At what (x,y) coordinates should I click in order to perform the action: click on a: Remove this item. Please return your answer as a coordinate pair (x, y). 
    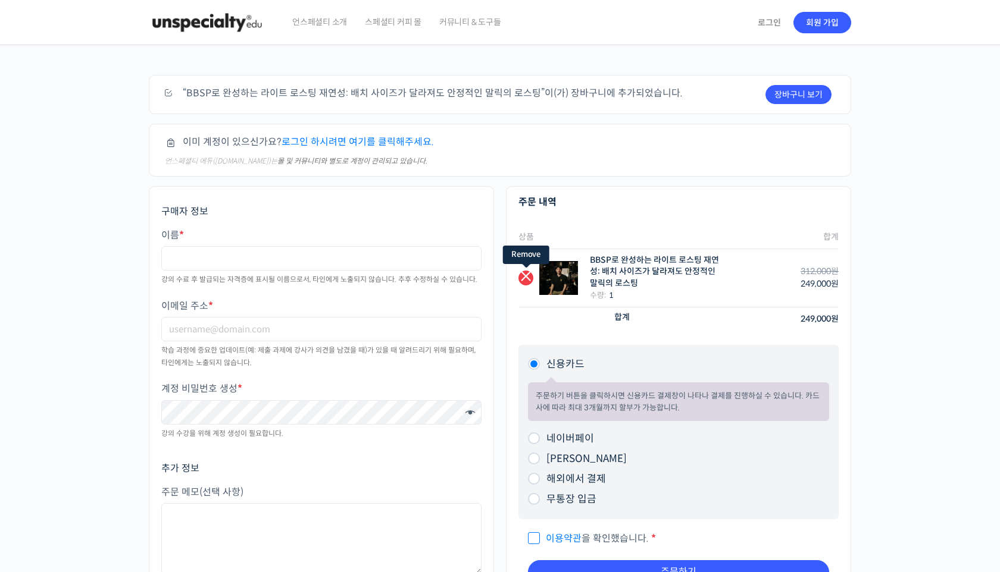
    Looking at the image, I should click on (525, 278).